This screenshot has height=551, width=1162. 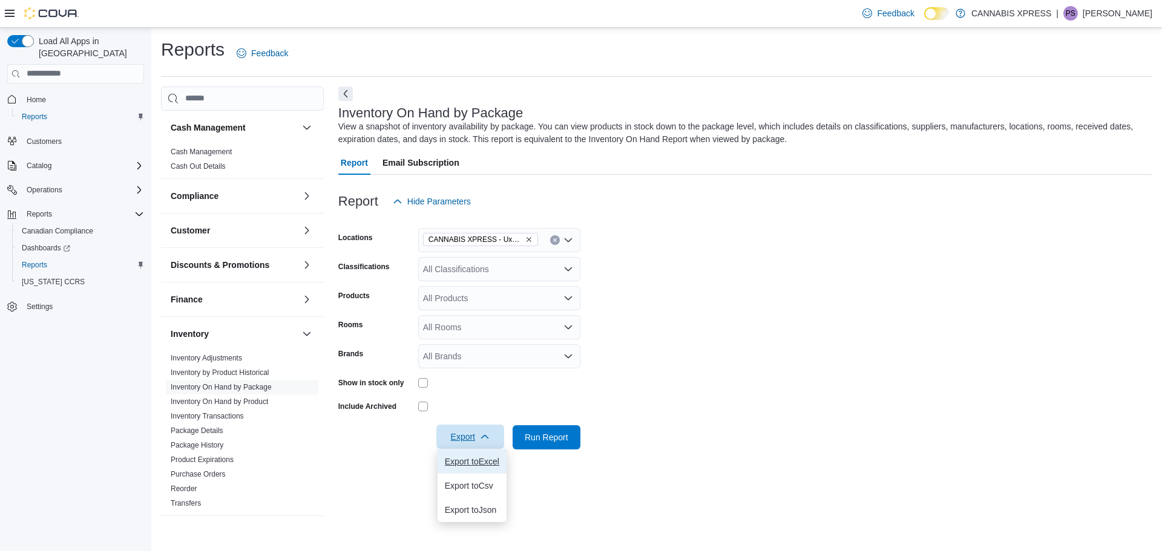 I want to click on button: Clear input, so click(x=555, y=240).